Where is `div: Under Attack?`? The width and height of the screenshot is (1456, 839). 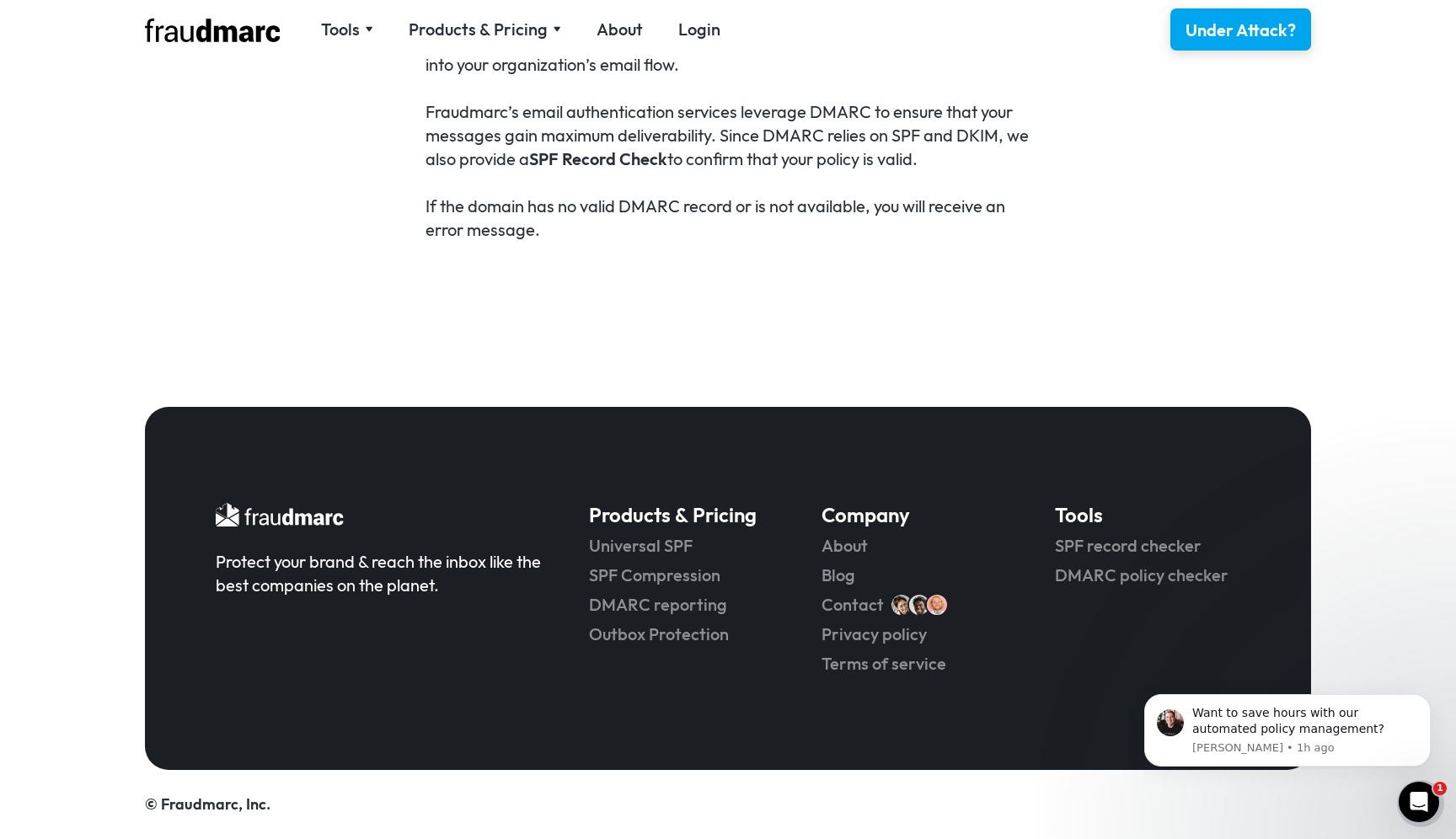
div: Under Attack? is located at coordinates (1240, 31).